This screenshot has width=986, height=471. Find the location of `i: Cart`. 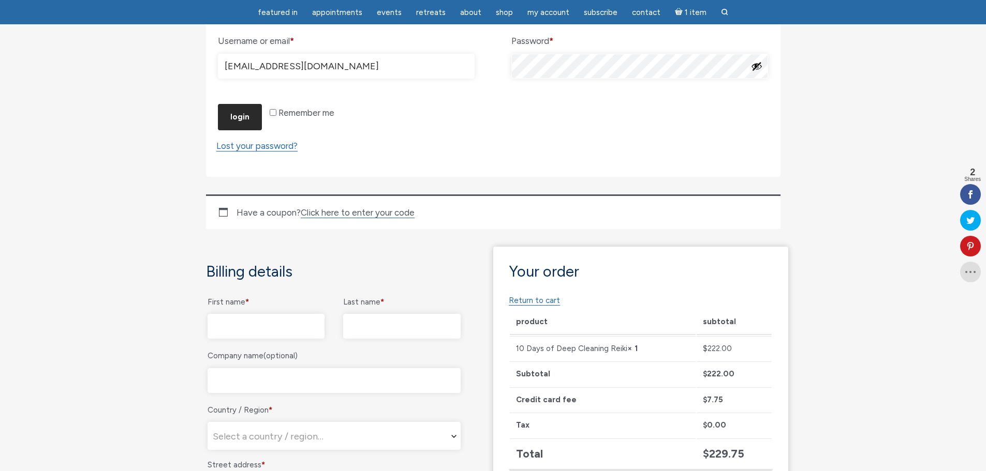

i: Cart is located at coordinates (679, 12).